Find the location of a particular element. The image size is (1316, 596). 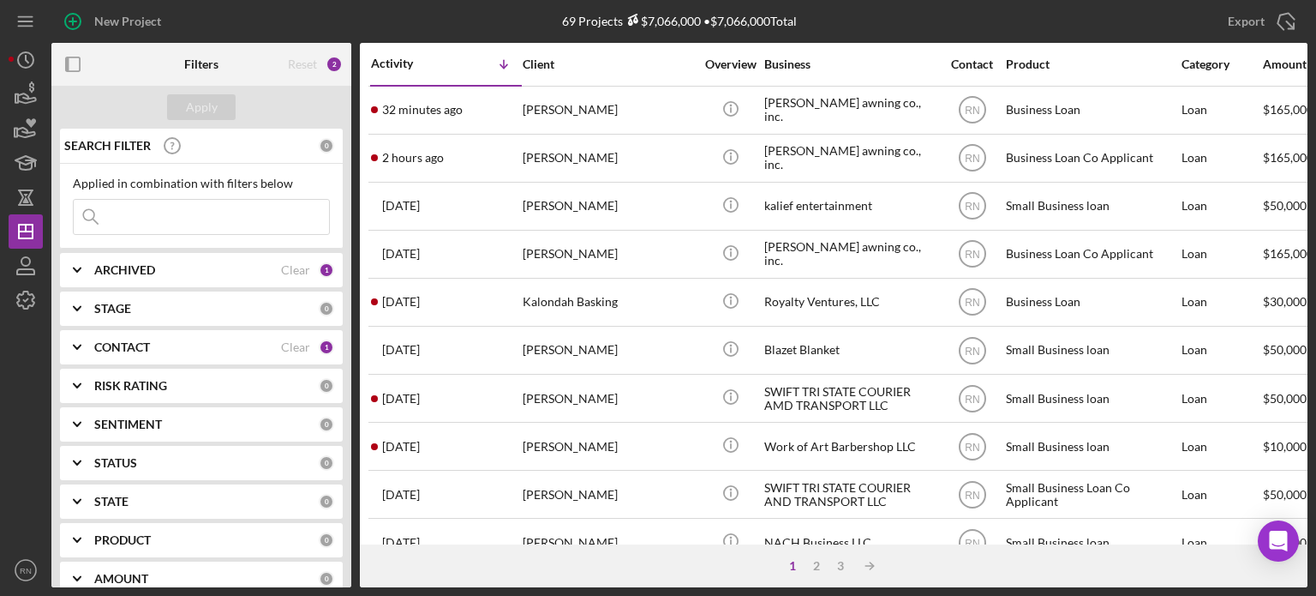

div: SWIFT TRI STATE COURIER AMD TRANSPORT LLC is located at coordinates (850, 398).